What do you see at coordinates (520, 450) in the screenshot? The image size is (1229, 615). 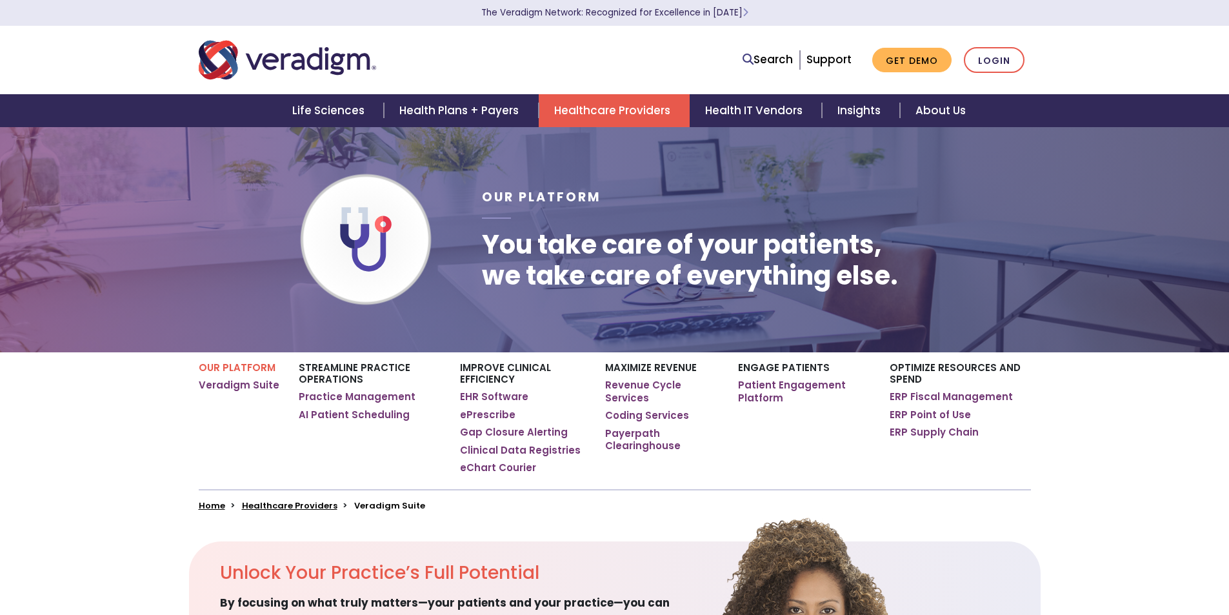 I see `a: Clinical Data Registries` at bounding box center [520, 450].